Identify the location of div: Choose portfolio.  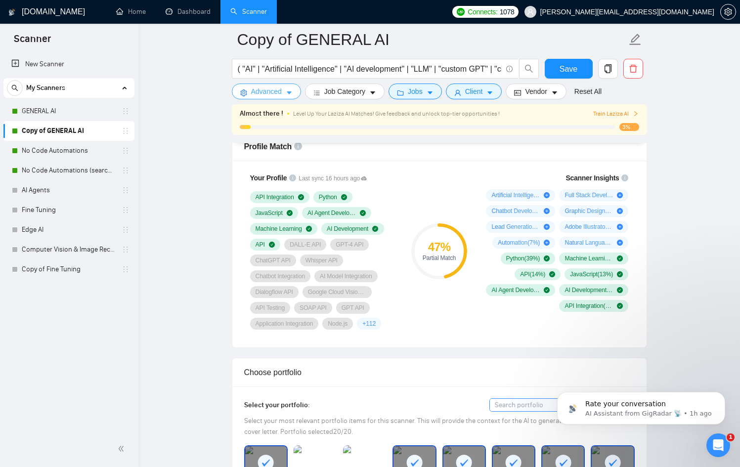
(439, 372).